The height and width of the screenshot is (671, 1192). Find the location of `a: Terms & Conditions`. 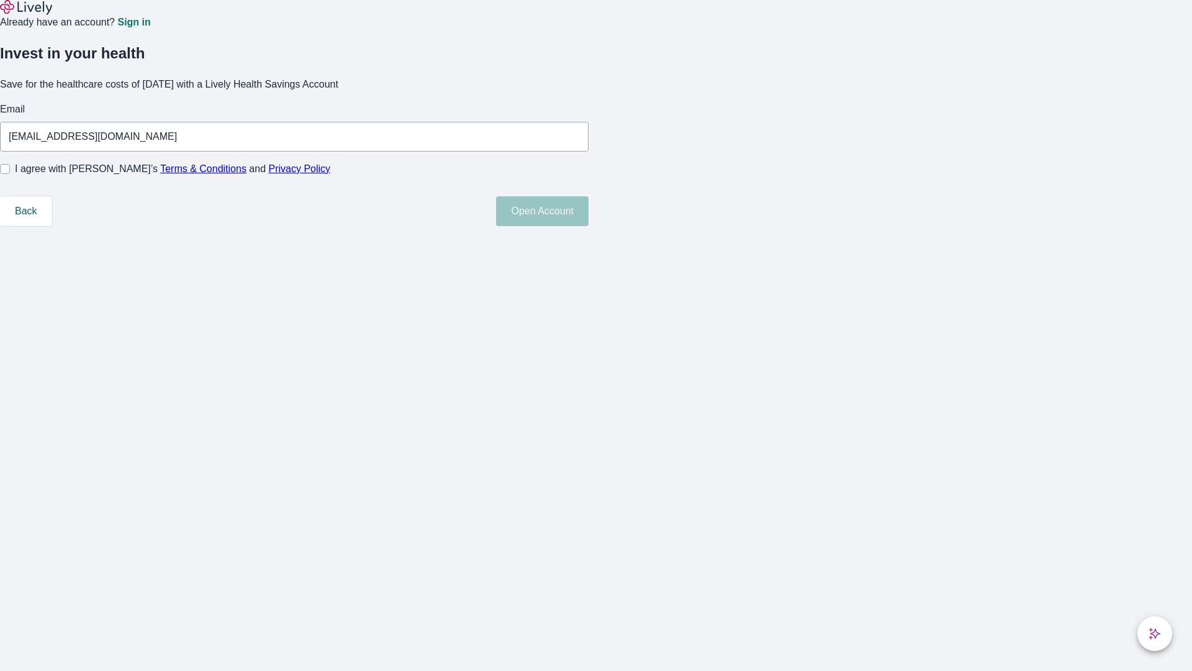

a: Terms & Conditions is located at coordinates (203, 168).